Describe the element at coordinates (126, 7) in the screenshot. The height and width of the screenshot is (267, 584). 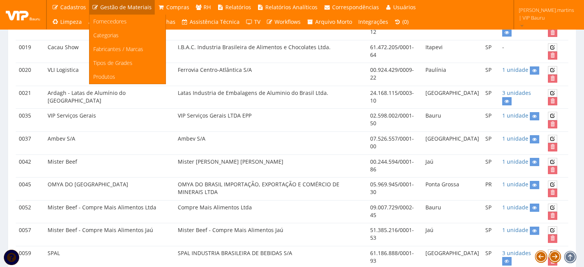
I see `span: Gestão de Materiais` at that location.